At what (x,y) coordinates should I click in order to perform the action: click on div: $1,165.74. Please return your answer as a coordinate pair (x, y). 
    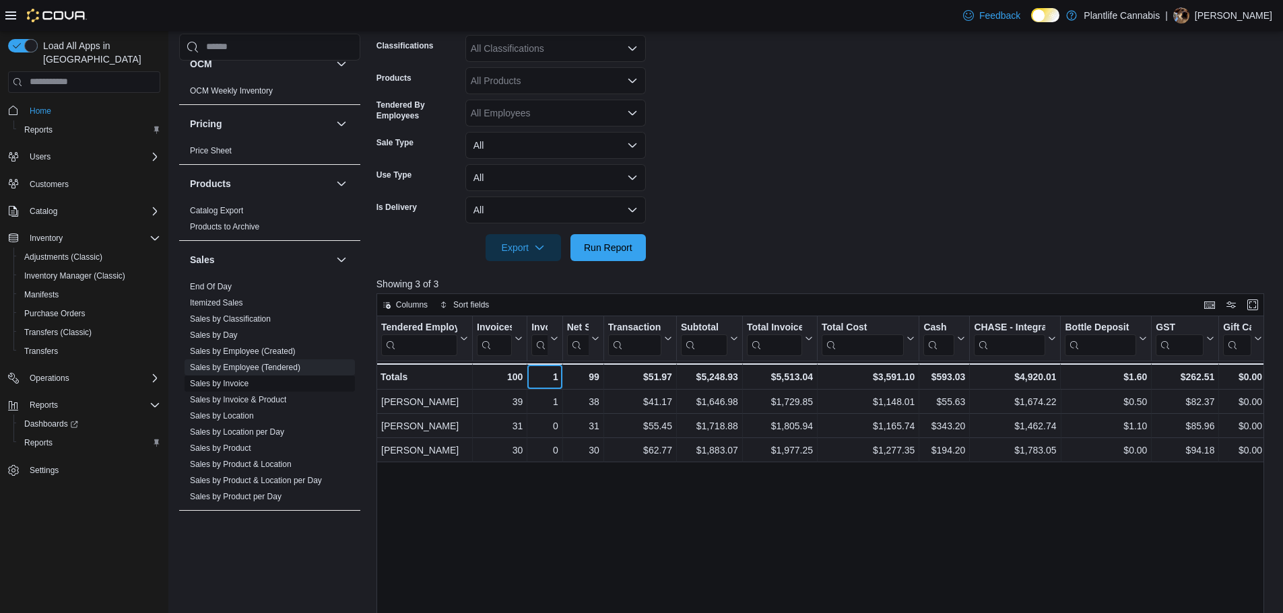
    Looking at the image, I should click on (868, 426).